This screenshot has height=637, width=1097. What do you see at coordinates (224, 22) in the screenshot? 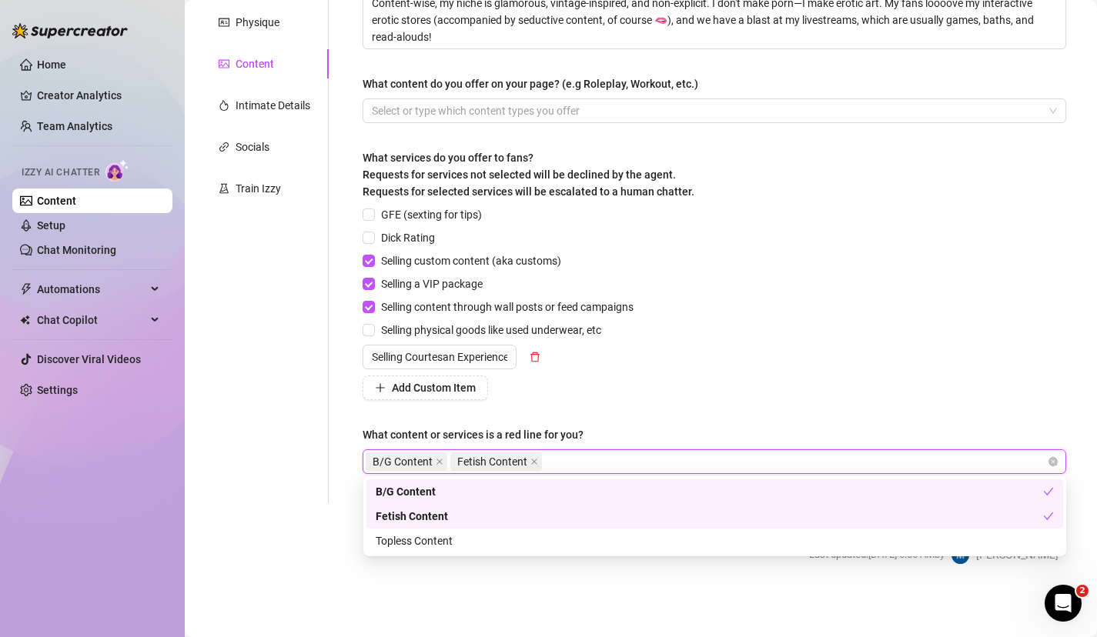
I see `span: idcard` at bounding box center [224, 22].